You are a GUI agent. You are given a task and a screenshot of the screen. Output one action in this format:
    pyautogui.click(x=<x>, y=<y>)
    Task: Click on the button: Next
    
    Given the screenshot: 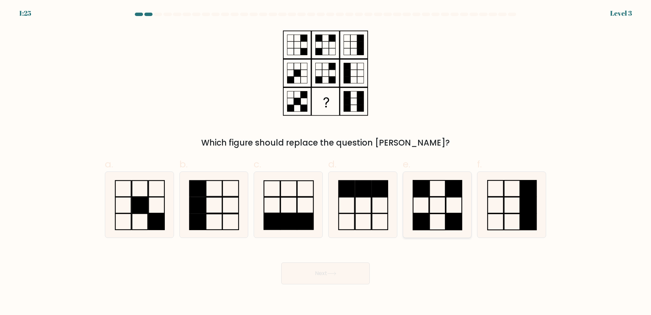 What is the action you would take?
    pyautogui.click(x=326, y=273)
    